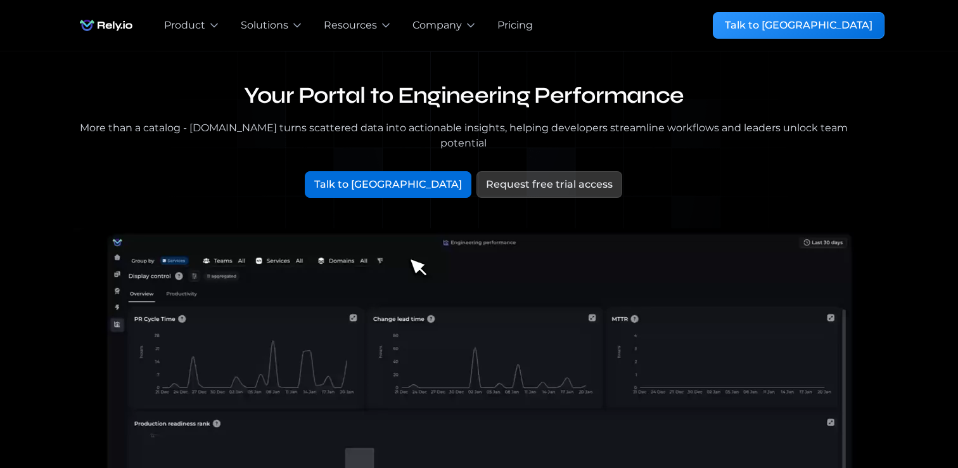 This screenshot has height=468, width=958. What do you see at coordinates (106, 25) in the screenshot?
I see `img: Rely.io logo` at bounding box center [106, 25].